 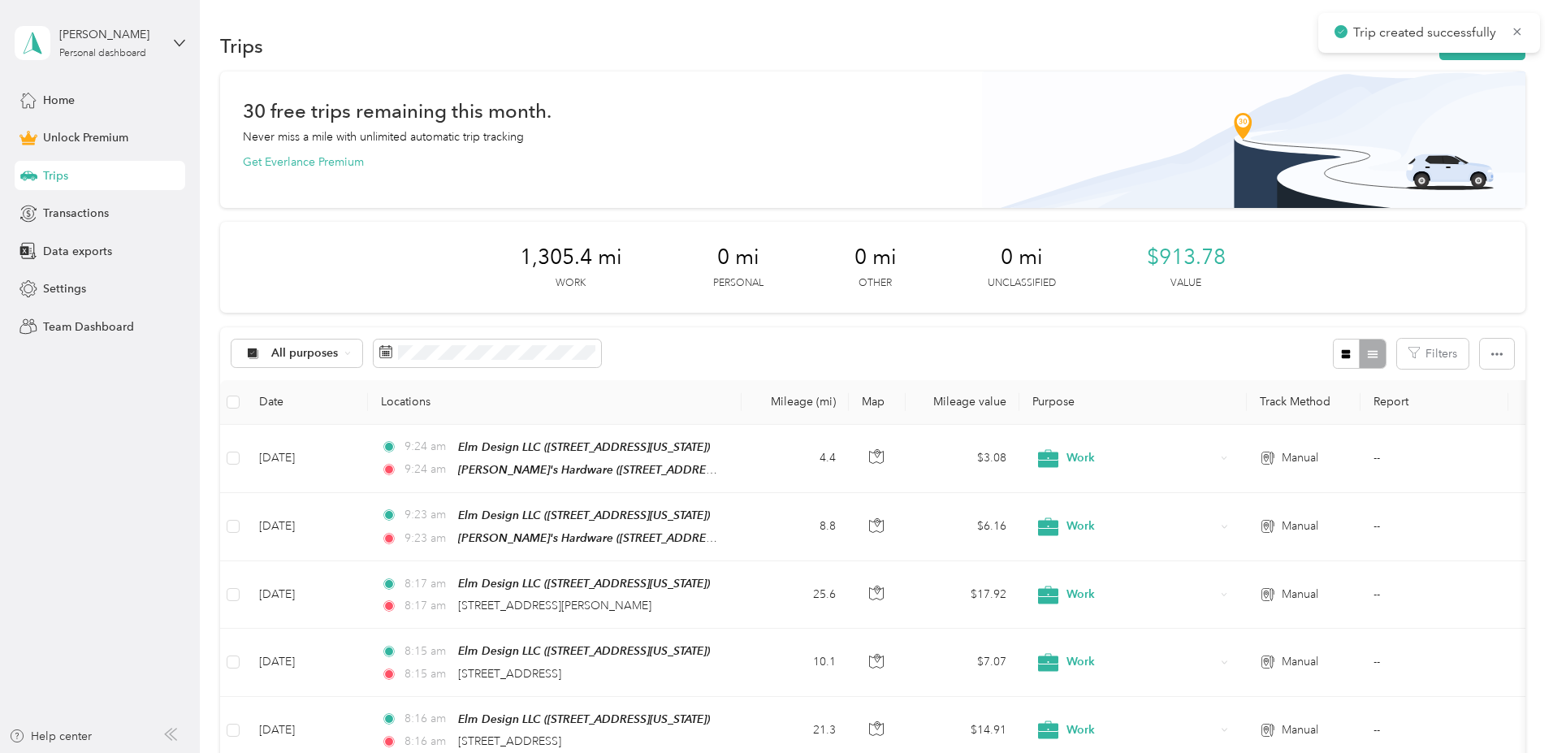 I want to click on p: Trip created successfully, so click(x=1426, y=32).